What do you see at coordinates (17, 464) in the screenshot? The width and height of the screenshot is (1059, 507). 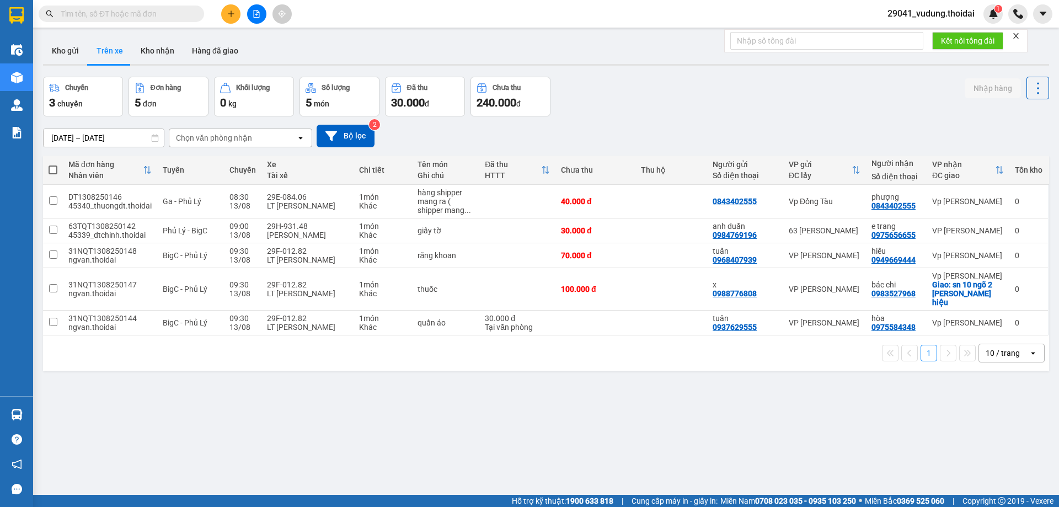 I see `span: notification` at bounding box center [17, 464].